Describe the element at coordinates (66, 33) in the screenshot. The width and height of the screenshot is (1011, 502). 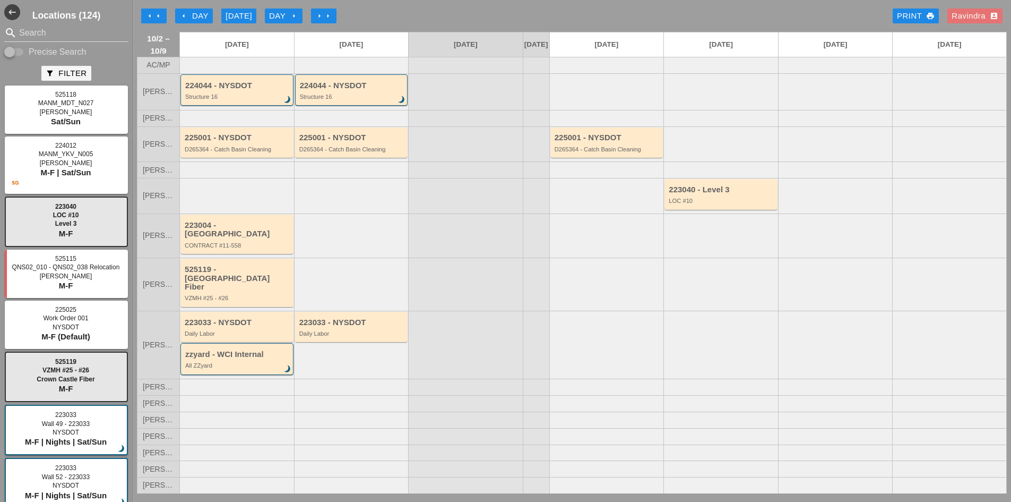
I see `input: Search` at that location.